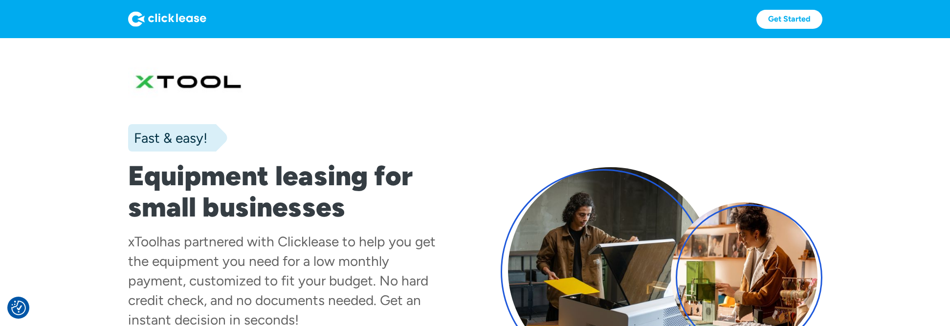 This screenshot has width=950, height=326. What do you see at coordinates (144, 241) in the screenshot?
I see `div: xTool` at bounding box center [144, 241].